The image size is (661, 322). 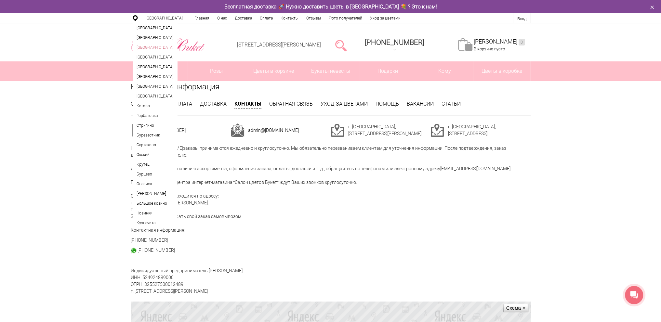 What do you see at coordinates (155, 184) in the screenshot?
I see `a: Опалиха` at bounding box center [155, 184].